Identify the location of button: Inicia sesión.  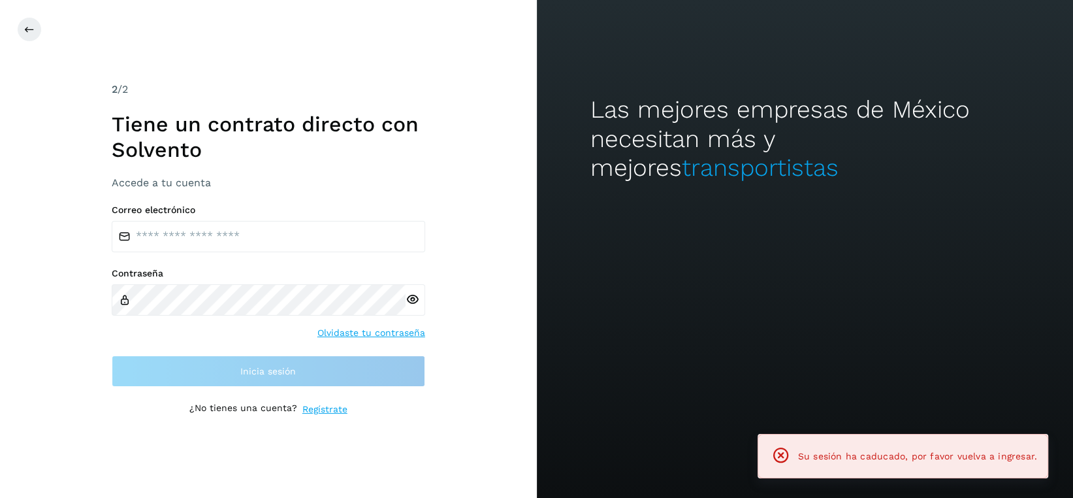
(268, 371).